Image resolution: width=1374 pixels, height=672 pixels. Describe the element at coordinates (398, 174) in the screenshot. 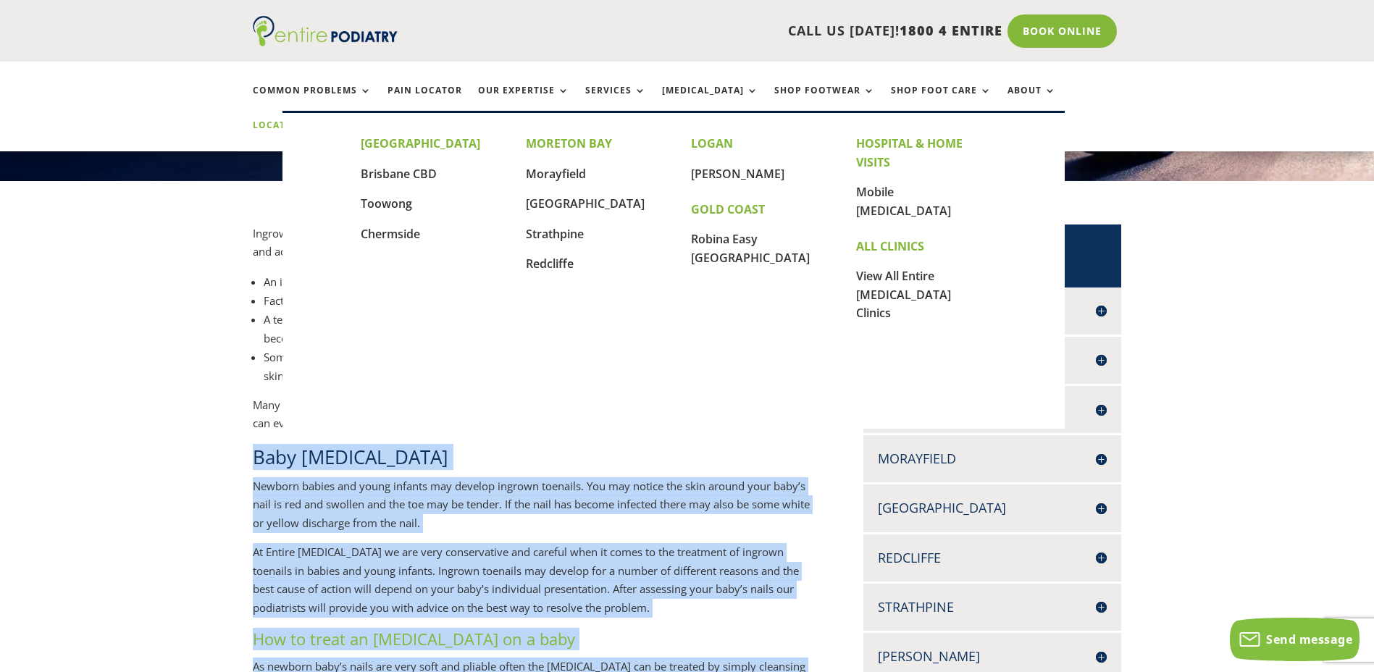

I see `a: Brisbane CBD` at that location.